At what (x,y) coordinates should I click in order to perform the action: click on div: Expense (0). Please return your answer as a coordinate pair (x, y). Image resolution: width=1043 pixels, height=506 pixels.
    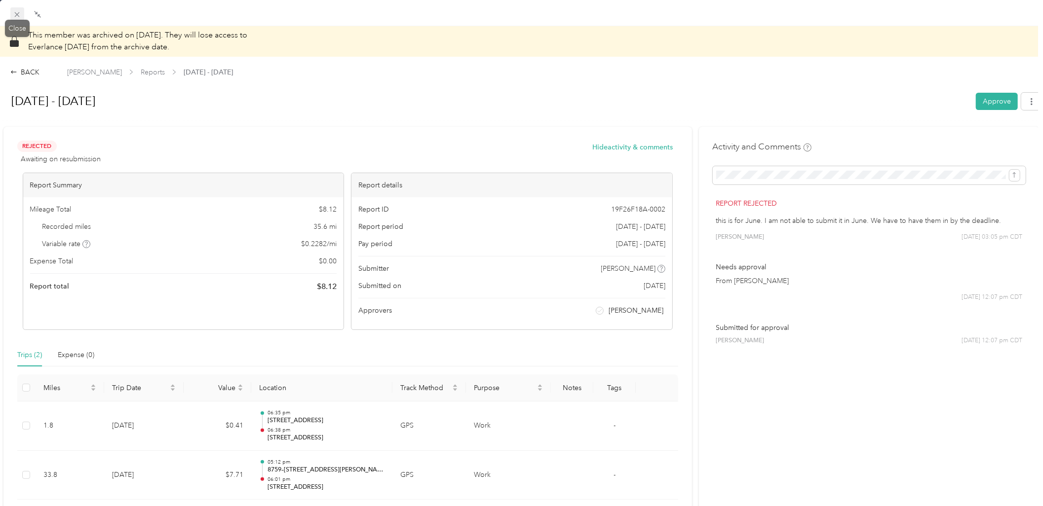
    Looking at the image, I should click on (76, 355).